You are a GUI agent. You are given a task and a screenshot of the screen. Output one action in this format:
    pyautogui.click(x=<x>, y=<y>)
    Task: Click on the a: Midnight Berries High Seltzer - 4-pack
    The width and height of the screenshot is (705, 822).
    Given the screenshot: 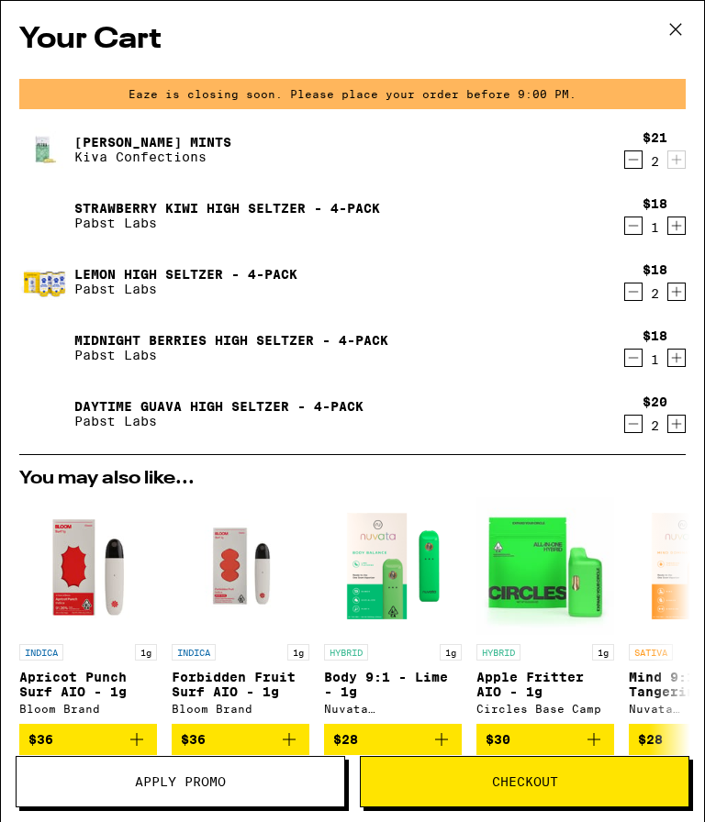 What is the action you would take?
    pyautogui.click(x=231, y=341)
    